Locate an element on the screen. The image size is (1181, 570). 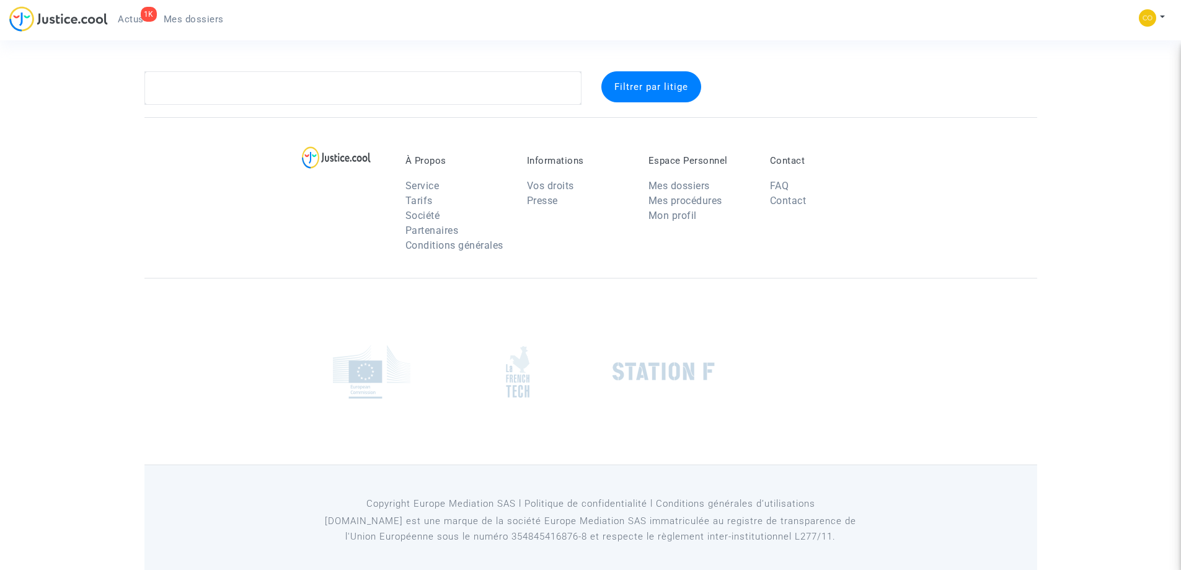
span: Filtrer par litige is located at coordinates (651, 87).